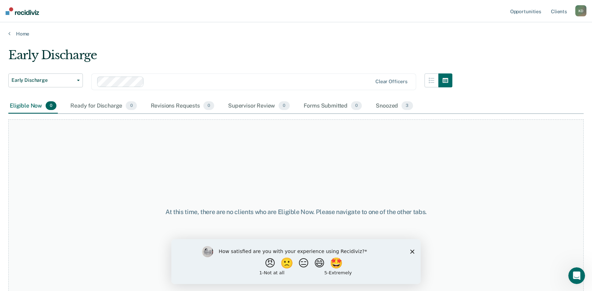 Image resolution: width=592 pixels, height=291 pixels. What do you see at coordinates (149, 24) in the screenshot?
I see `button: 4` at bounding box center [149, 24].